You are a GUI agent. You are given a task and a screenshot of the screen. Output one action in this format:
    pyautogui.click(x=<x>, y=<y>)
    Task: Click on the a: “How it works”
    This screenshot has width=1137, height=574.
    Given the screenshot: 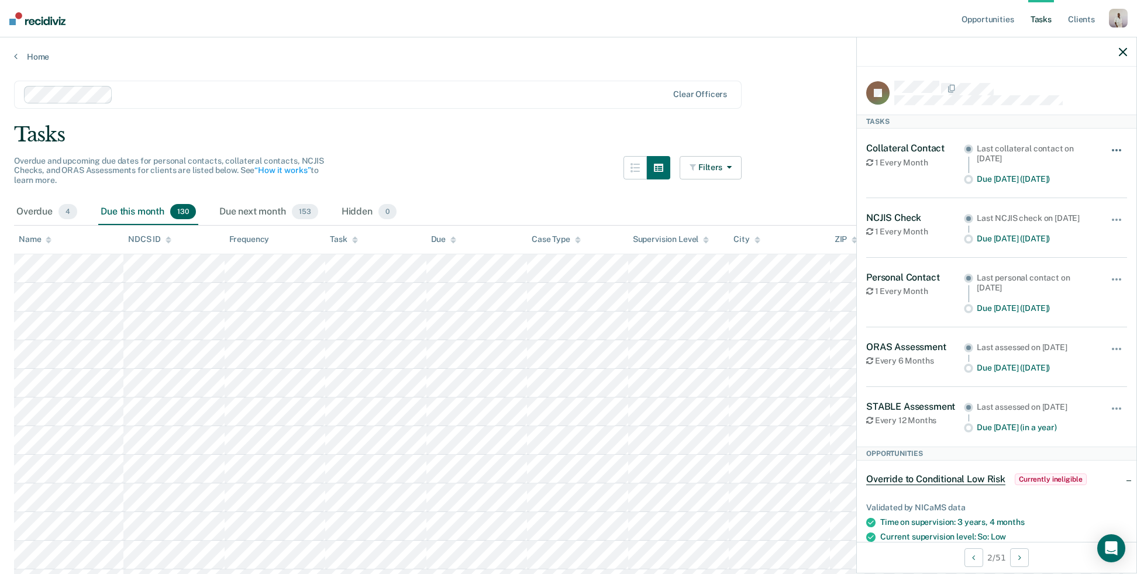 What is the action you would take?
    pyautogui.click(x=283, y=170)
    